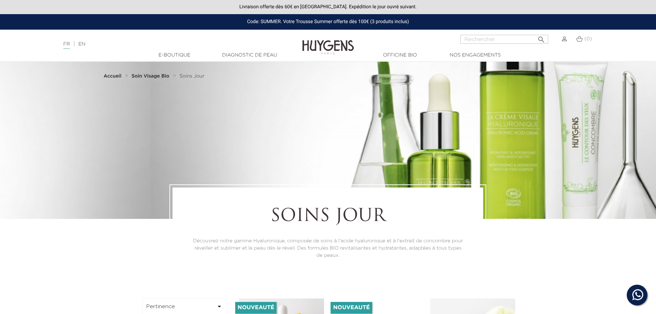 The image size is (656, 314). What do you see at coordinates (175, 55) in the screenshot?
I see `a: E-Boutique` at bounding box center [175, 55].